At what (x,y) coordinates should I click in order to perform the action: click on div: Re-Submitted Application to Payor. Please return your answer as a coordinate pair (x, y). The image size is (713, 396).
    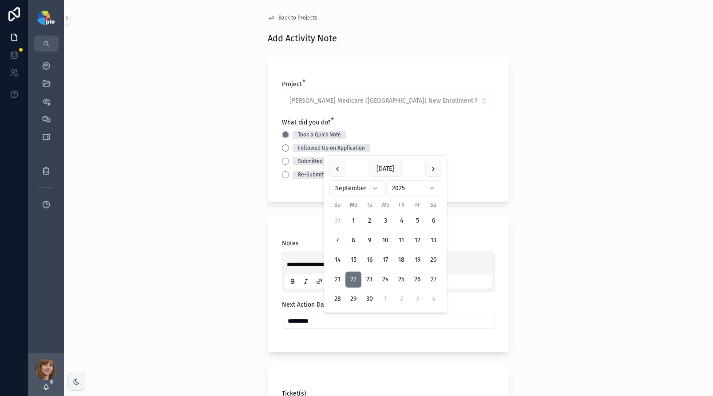
    Looking at the image, I should click on (340, 174).